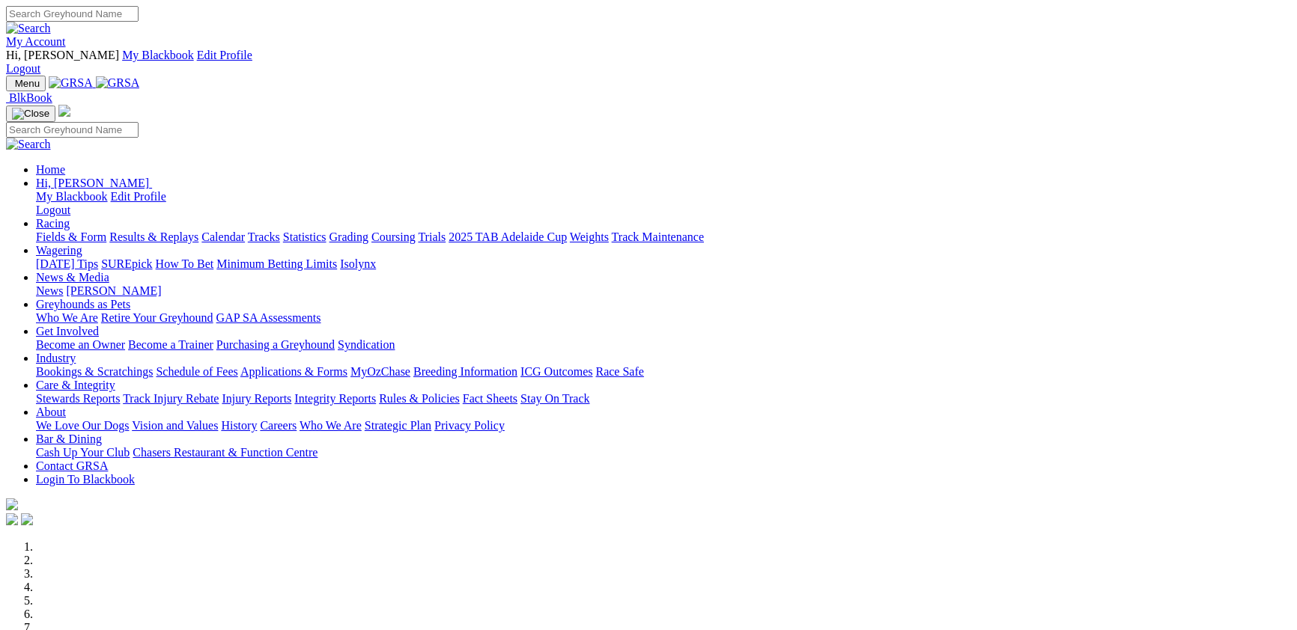  I want to click on a: Cash Up Your Club, so click(82, 452).